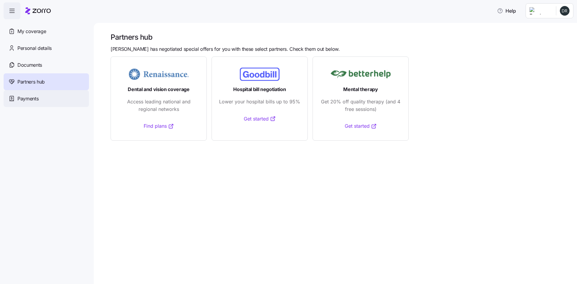  I want to click on button: Help, so click(507, 11).